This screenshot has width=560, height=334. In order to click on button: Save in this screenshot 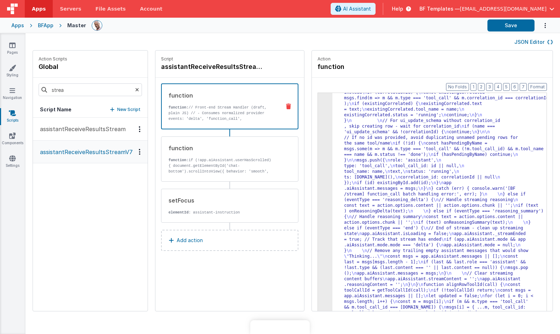, I will do `click(510, 25)`.